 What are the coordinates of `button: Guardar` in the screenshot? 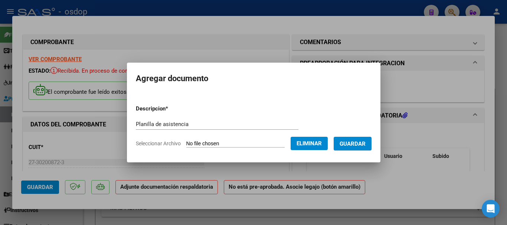 It's located at (352, 143).